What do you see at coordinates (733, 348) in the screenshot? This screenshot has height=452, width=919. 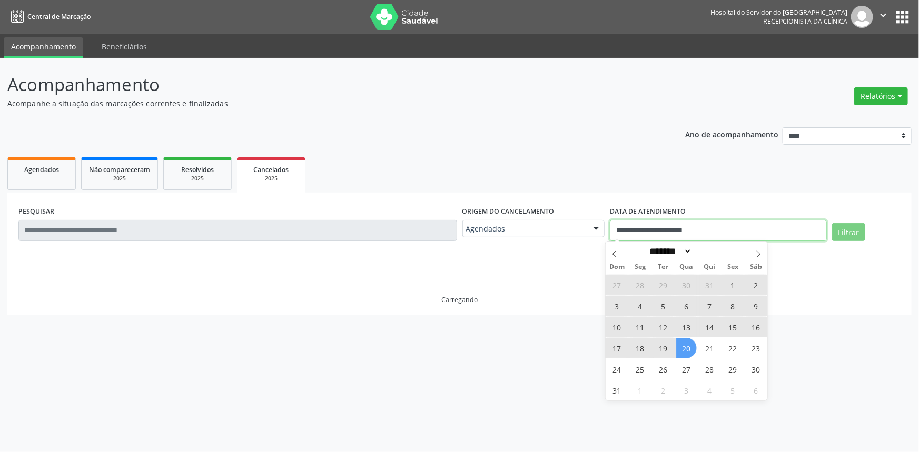 I see `span: Agosto 22, 2025` at bounding box center [733, 348].